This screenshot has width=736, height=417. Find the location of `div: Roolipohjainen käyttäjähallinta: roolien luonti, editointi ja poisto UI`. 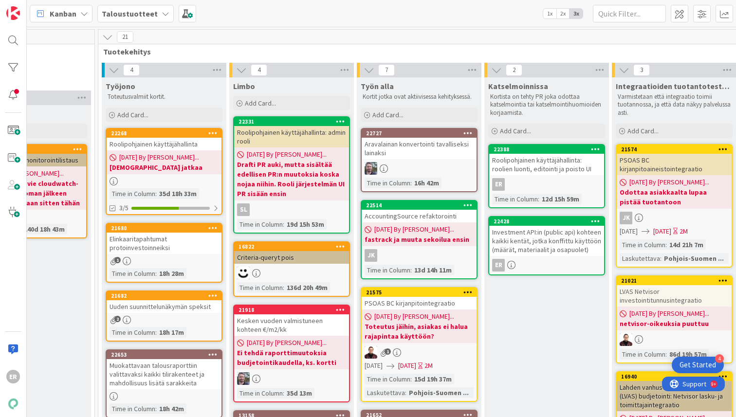

div: Roolipohjainen käyttäjähallinta: roolien luonti, editointi ja poisto UI is located at coordinates (547, 165).